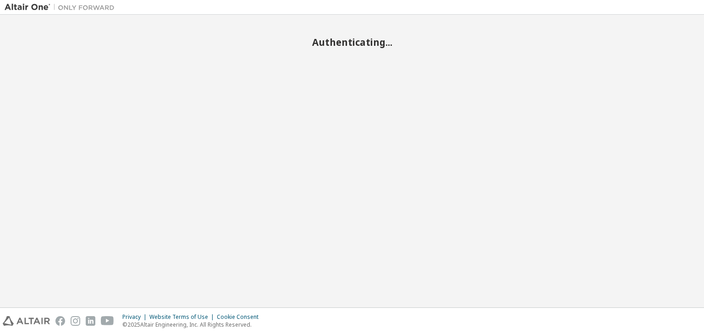  I want to click on img: Altair One, so click(62, 7).